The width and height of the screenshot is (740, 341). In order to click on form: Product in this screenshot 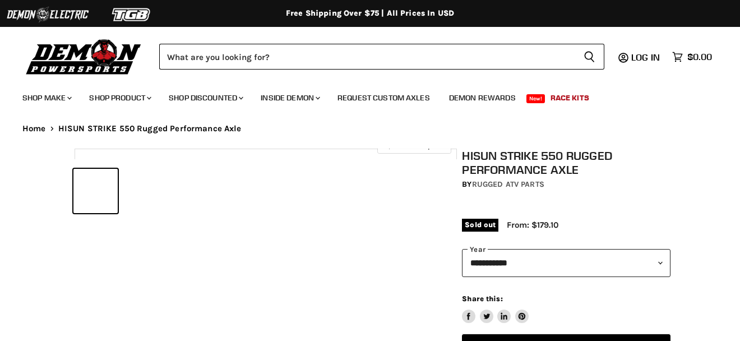, I will do `click(382, 57)`.